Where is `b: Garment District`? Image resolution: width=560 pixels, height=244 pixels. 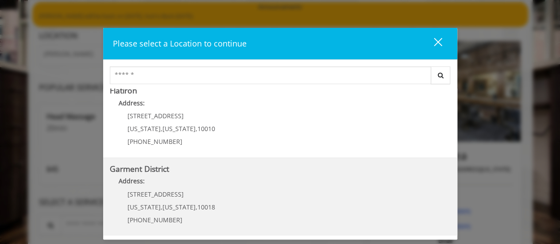
b: Garment District is located at coordinates (139, 169).